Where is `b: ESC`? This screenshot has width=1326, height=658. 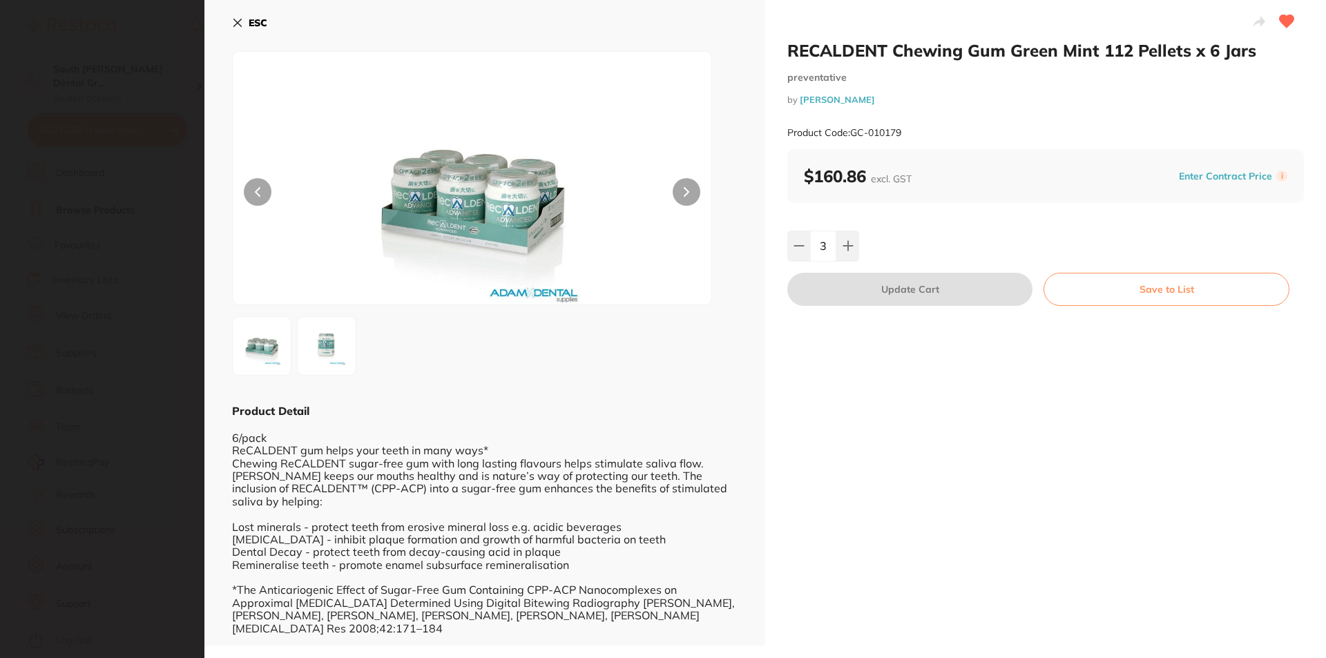
b: ESC is located at coordinates (258, 23).